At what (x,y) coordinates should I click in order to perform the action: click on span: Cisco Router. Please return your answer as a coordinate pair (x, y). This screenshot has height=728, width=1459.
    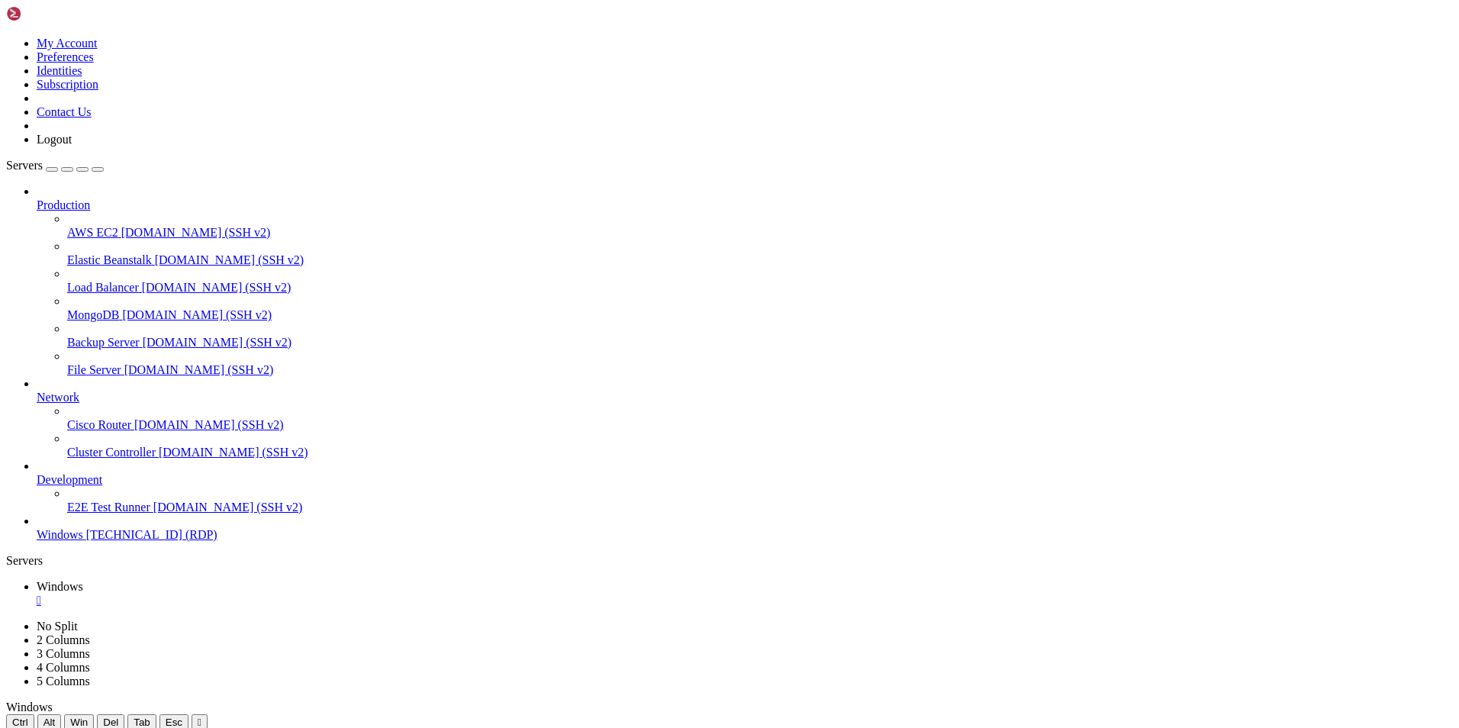
    Looking at the image, I should click on (99, 424).